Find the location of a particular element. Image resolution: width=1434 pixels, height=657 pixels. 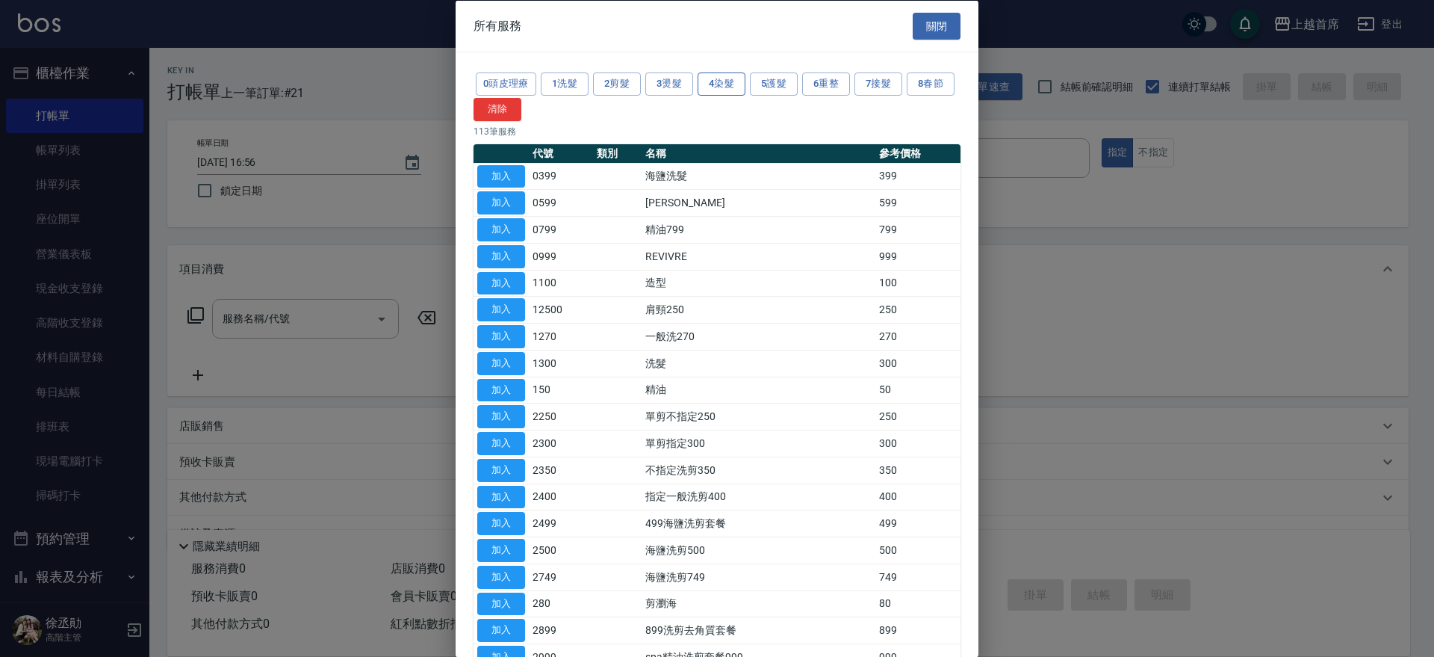

td: 2300 is located at coordinates (561, 443).